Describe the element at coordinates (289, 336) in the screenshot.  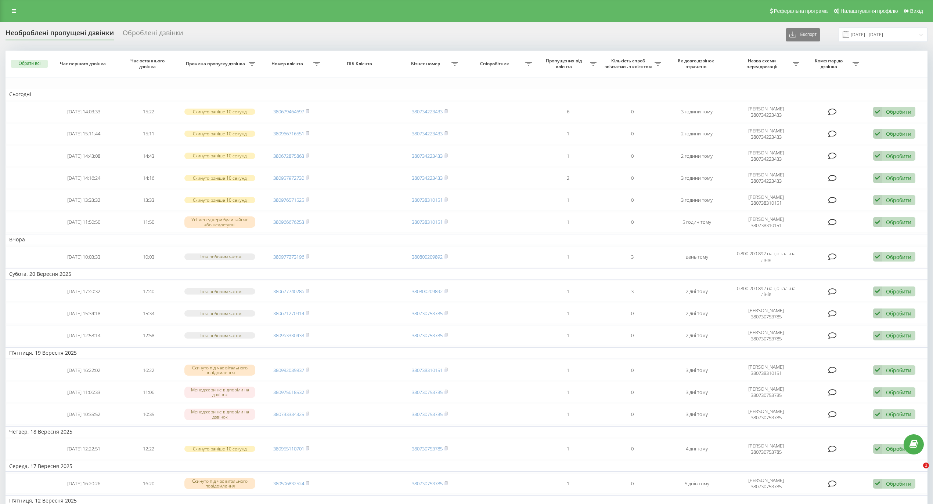
I see `a: 380963330433` at that location.